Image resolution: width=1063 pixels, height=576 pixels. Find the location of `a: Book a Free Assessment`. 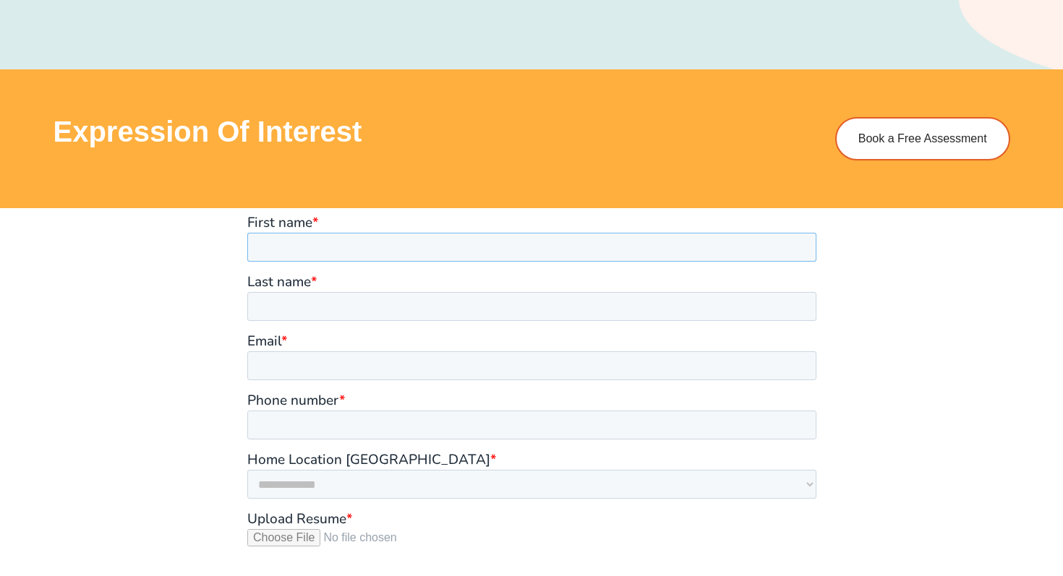

a: Book a Free Assessment is located at coordinates (922, 139).